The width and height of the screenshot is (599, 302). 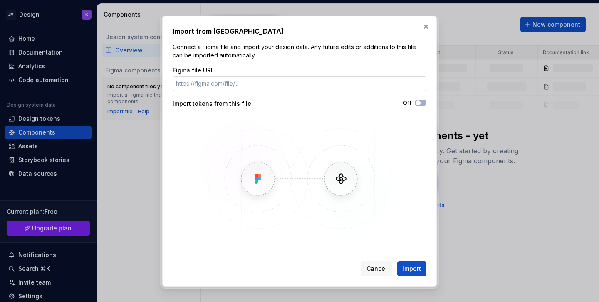 What do you see at coordinates (376, 268) in the screenshot?
I see `button: Cancel` at bounding box center [376, 268].